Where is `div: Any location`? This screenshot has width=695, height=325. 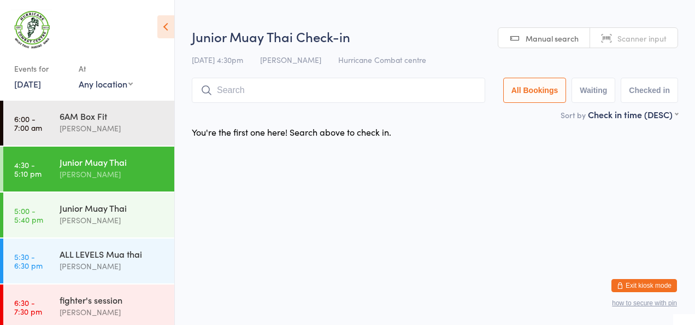 div: Any location is located at coordinates (105, 84).